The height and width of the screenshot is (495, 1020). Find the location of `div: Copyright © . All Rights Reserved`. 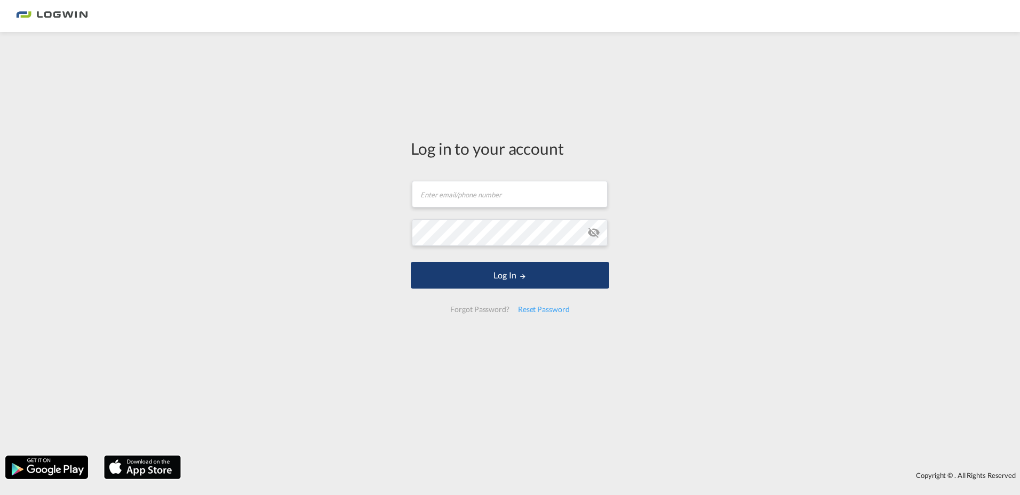

div: Copyright © . All Rights Reserved is located at coordinates (603, 475).